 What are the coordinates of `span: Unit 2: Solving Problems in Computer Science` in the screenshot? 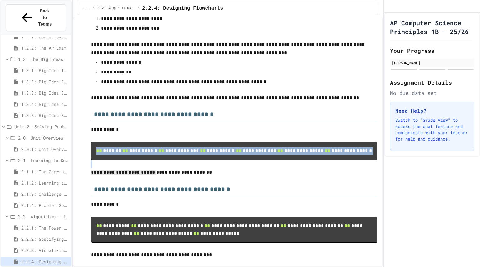 It's located at (41, 126).